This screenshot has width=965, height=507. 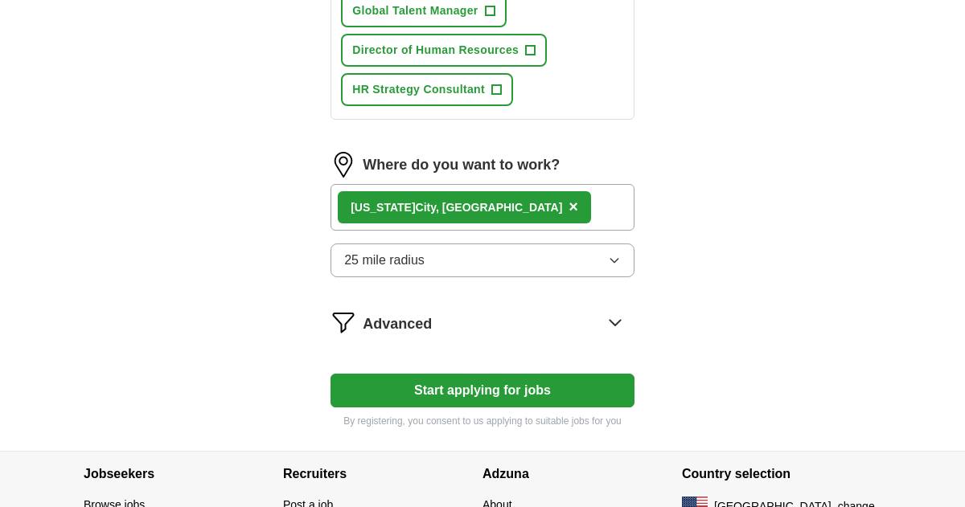 I want to click on button: Start applying for jobs, so click(x=483, y=391).